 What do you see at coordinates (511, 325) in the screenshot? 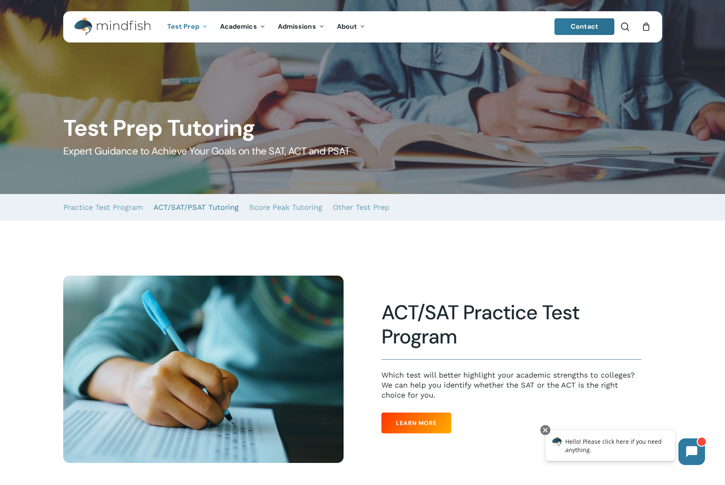
I see `h2: ACT/SAT Practice Test Program` at bounding box center [511, 325].